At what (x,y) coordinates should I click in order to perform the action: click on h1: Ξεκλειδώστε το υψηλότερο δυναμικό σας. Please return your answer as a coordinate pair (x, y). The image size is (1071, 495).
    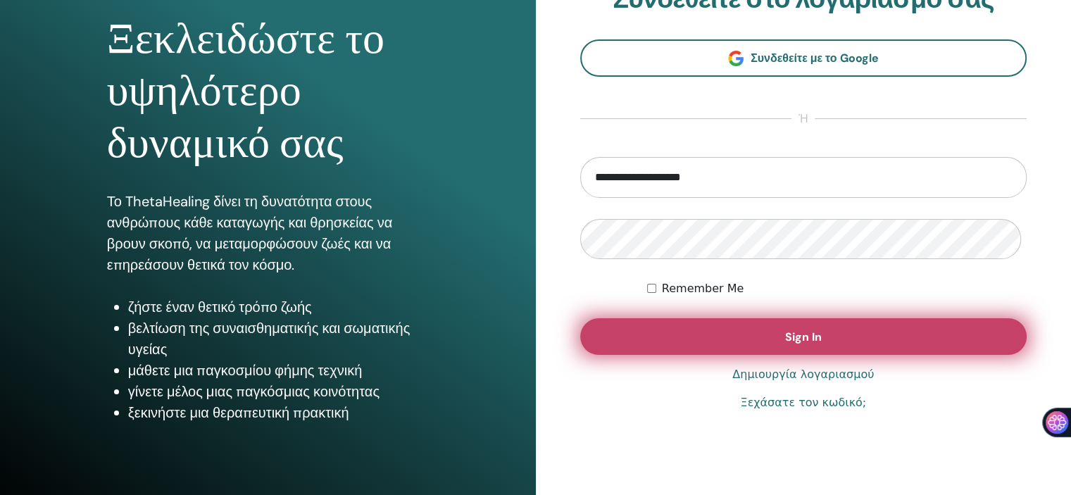
    Looking at the image, I should click on (268, 91).